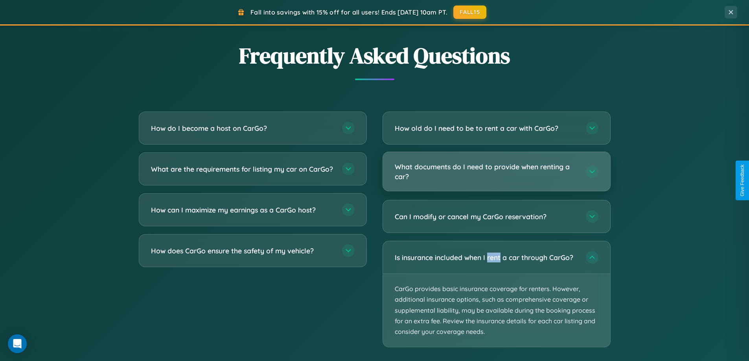  Describe the element at coordinates (243, 210) in the screenshot. I see `h3: How can I maximize my earnings as a CarGo host?` at that location.